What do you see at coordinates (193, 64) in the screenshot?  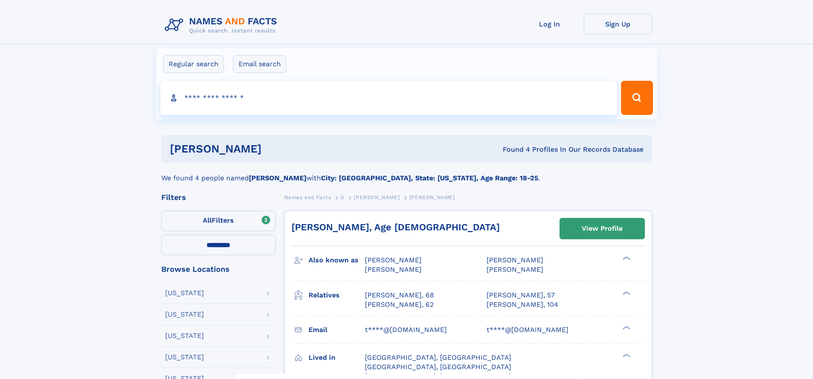 I see `label: Regular search` at bounding box center [193, 64].